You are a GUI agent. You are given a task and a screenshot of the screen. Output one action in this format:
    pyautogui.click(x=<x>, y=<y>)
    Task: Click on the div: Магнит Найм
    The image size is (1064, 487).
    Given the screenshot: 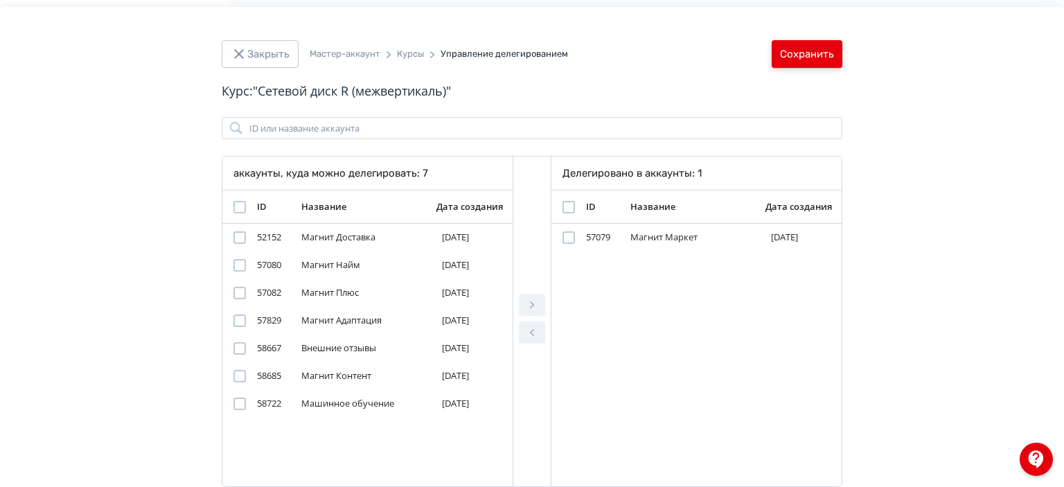 What is the action you would take?
    pyautogui.click(x=368, y=265)
    